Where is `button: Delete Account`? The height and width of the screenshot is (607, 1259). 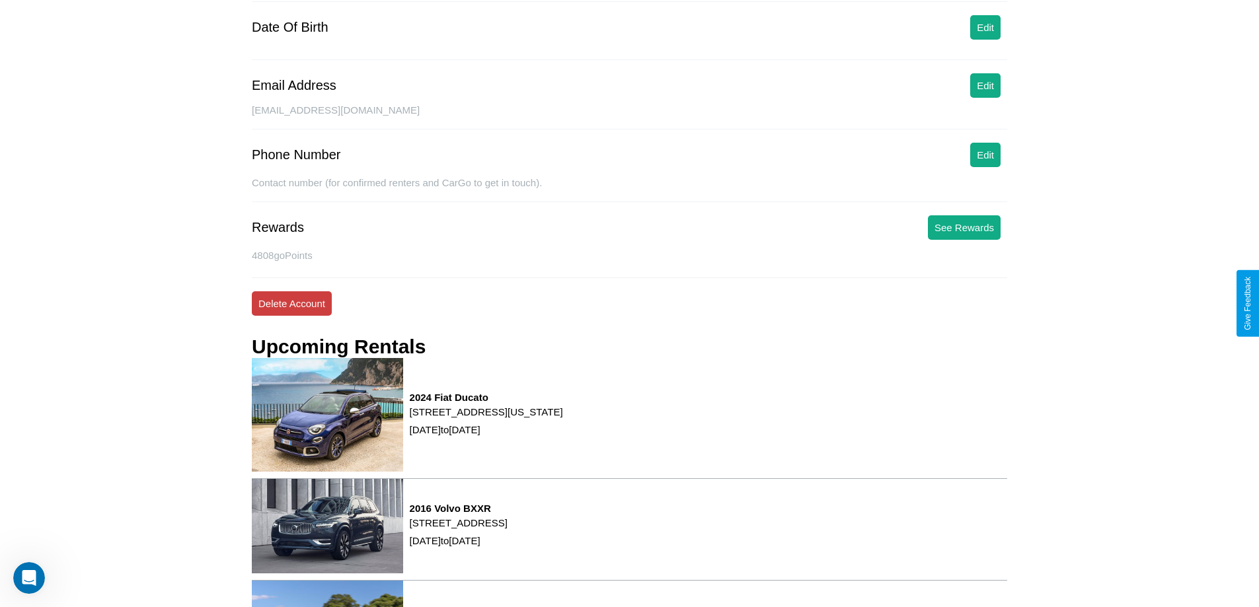 button: Delete Account is located at coordinates (291, 303).